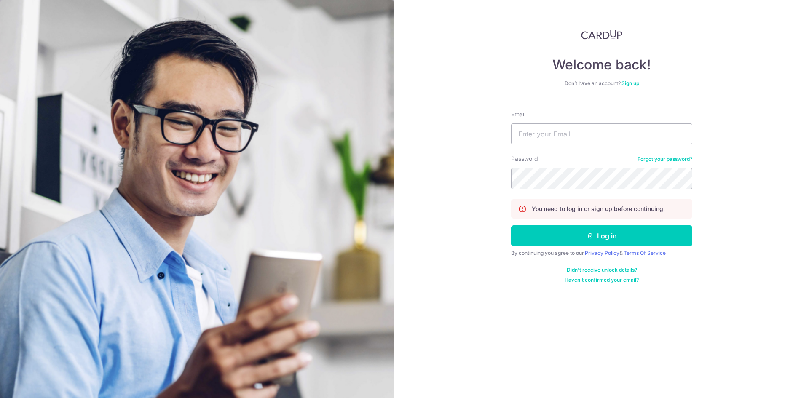 The width and height of the screenshot is (809, 398). Describe the element at coordinates (602, 134) in the screenshot. I see `input: Enter your Email` at that location.